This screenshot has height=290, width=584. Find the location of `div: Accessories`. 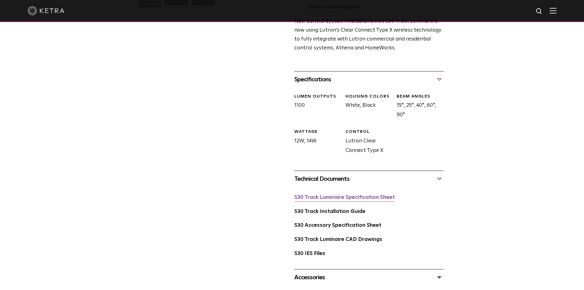

div: Accessories is located at coordinates (369, 277).